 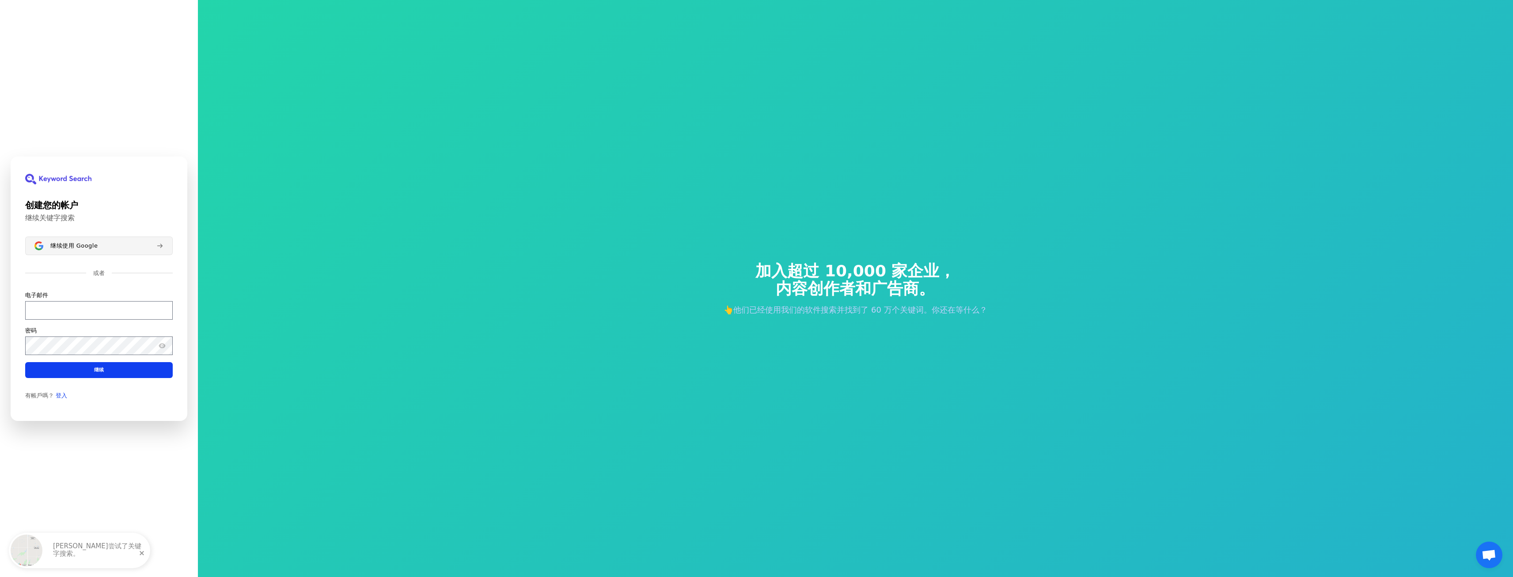 What do you see at coordinates (61, 395) in the screenshot?
I see `a: 登入` at bounding box center [61, 395].